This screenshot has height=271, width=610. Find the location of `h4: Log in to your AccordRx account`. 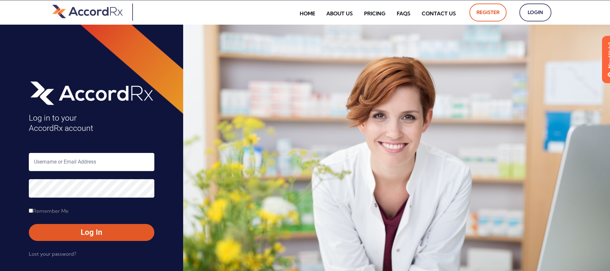

h4: Log in to your AccordRx account is located at coordinates (92, 123).